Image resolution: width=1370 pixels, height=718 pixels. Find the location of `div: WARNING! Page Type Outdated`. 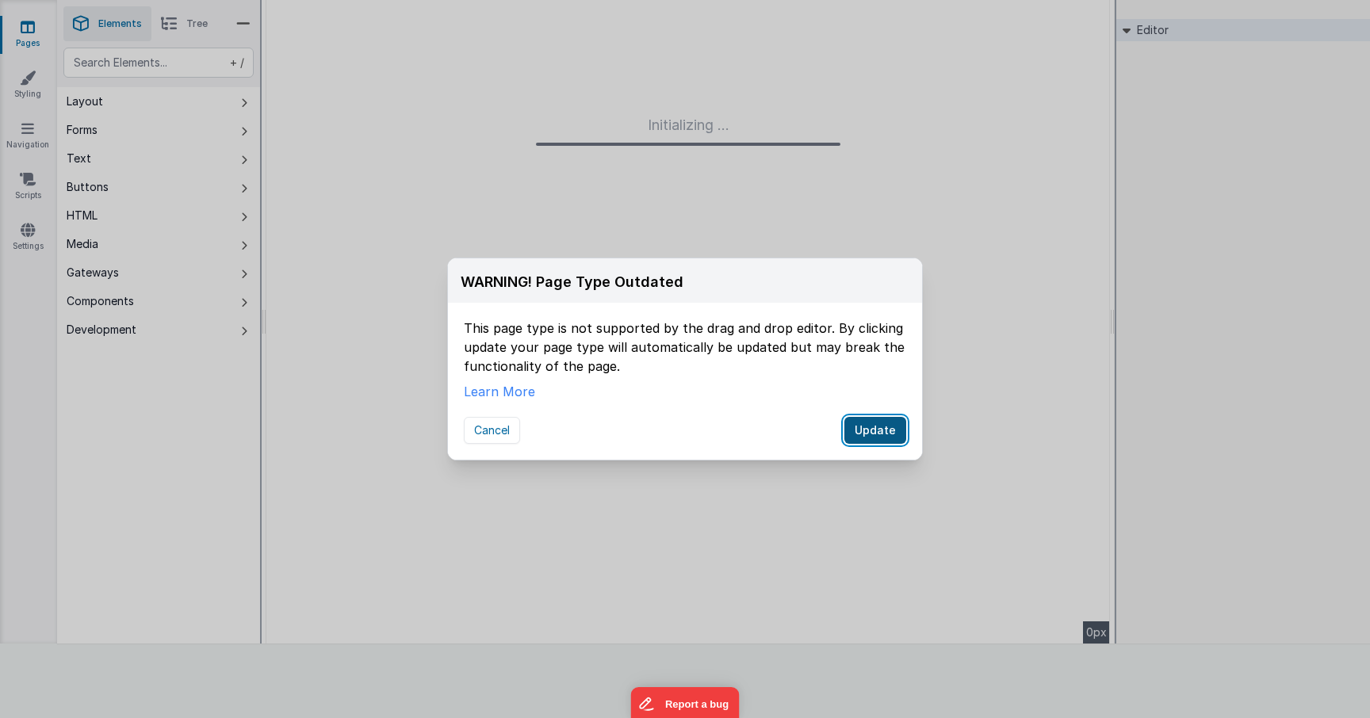

div: WARNING! Page Type Outdated is located at coordinates (572, 282).